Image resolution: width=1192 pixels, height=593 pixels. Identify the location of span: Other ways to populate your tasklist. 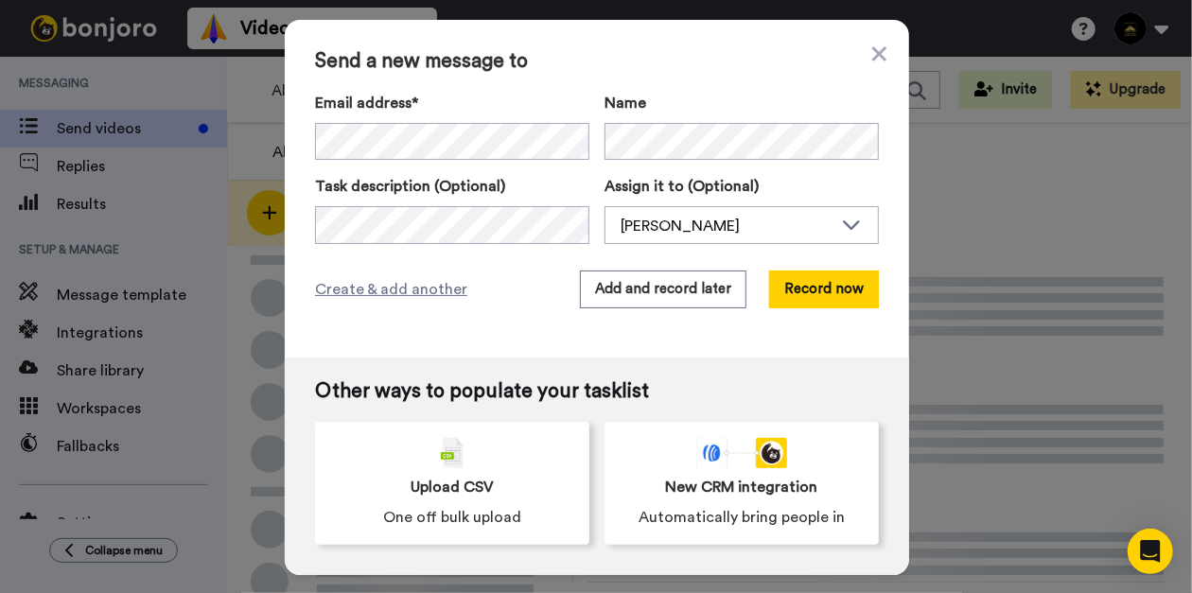
(597, 392).